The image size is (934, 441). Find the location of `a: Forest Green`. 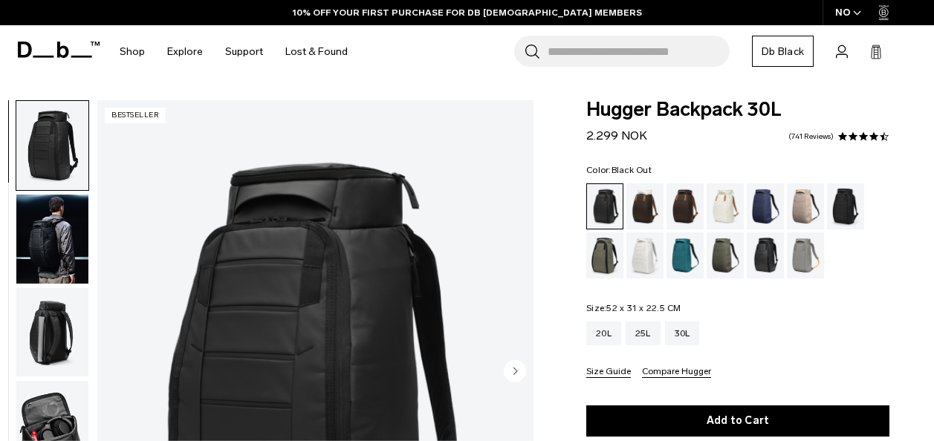

a: Forest Green is located at coordinates (605, 256).